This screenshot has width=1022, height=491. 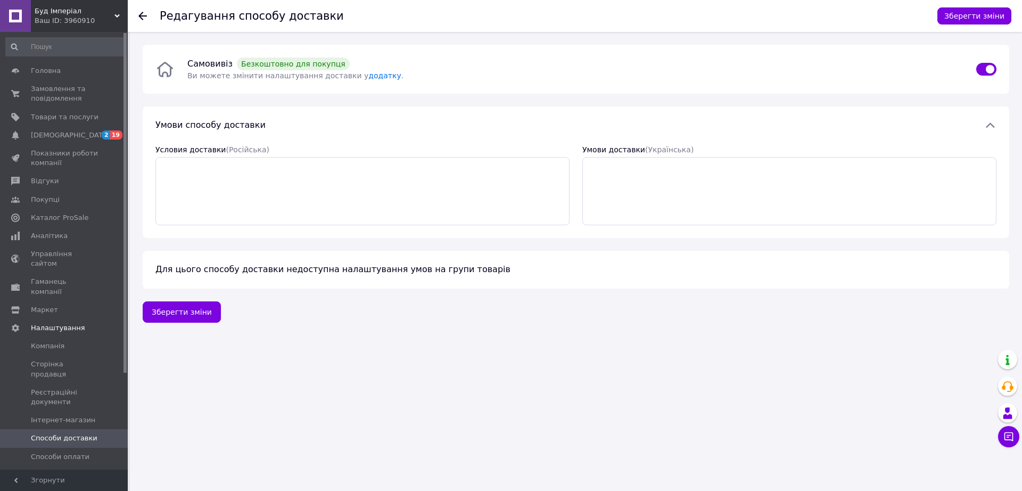 I want to click on span: Для цього способу доставки недоступна налаштування умов на групи товарів, so click(x=333, y=269).